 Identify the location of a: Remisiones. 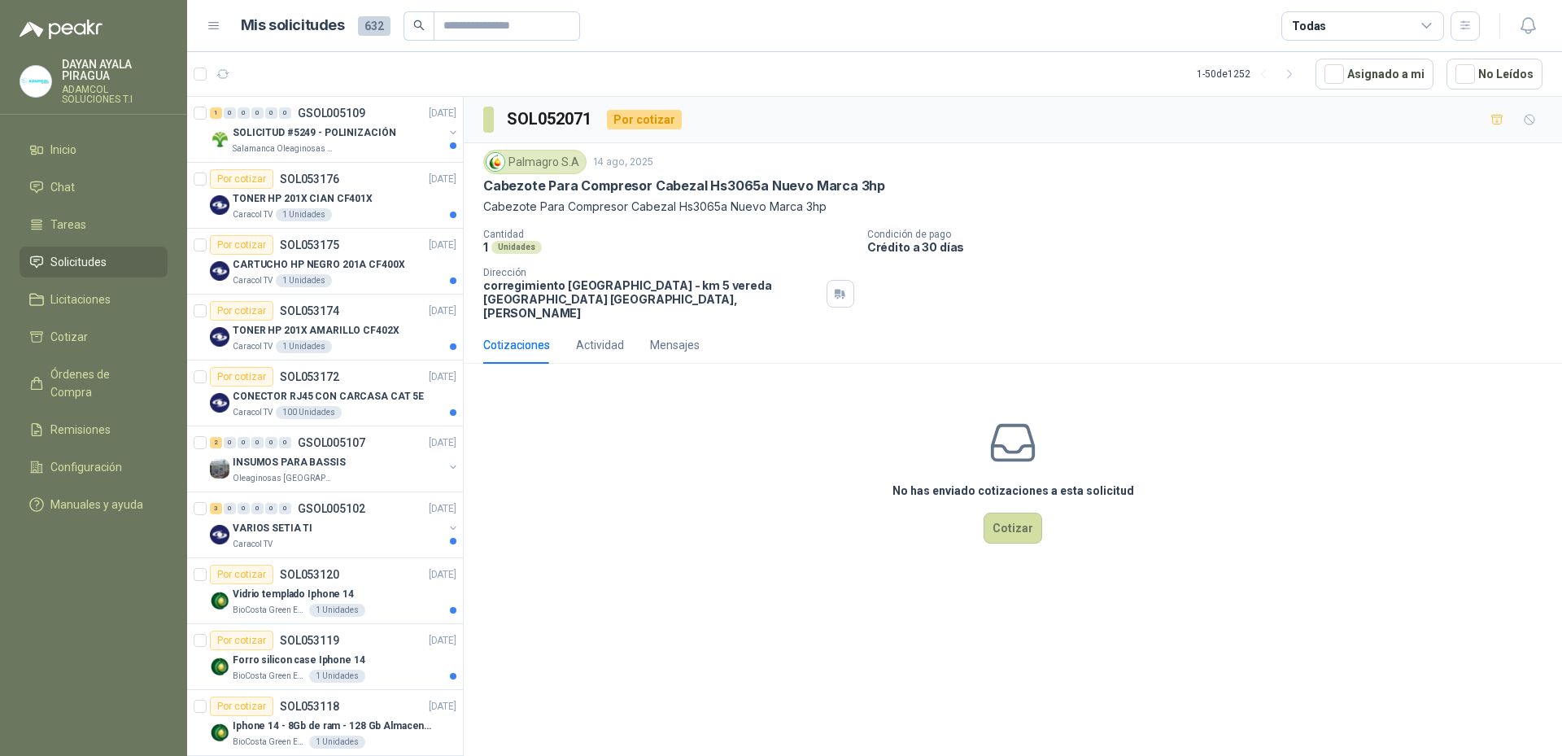
(94, 429).